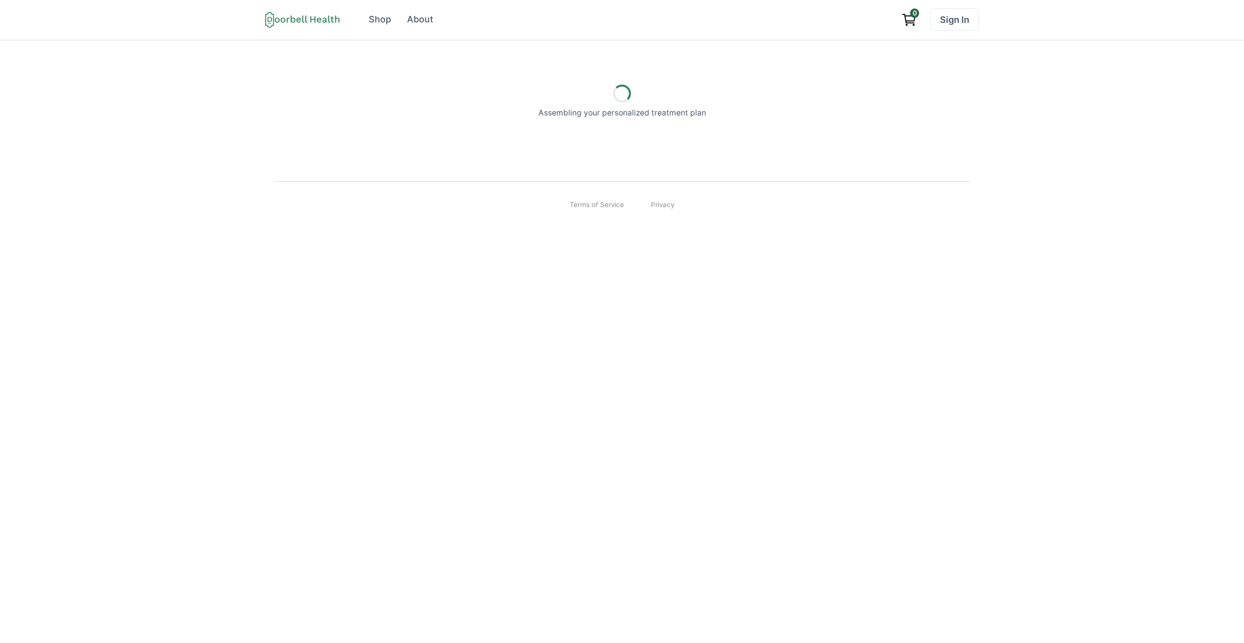 The image size is (1244, 643). What do you see at coordinates (909, 19) in the screenshot?
I see `a: View cart` at bounding box center [909, 19].